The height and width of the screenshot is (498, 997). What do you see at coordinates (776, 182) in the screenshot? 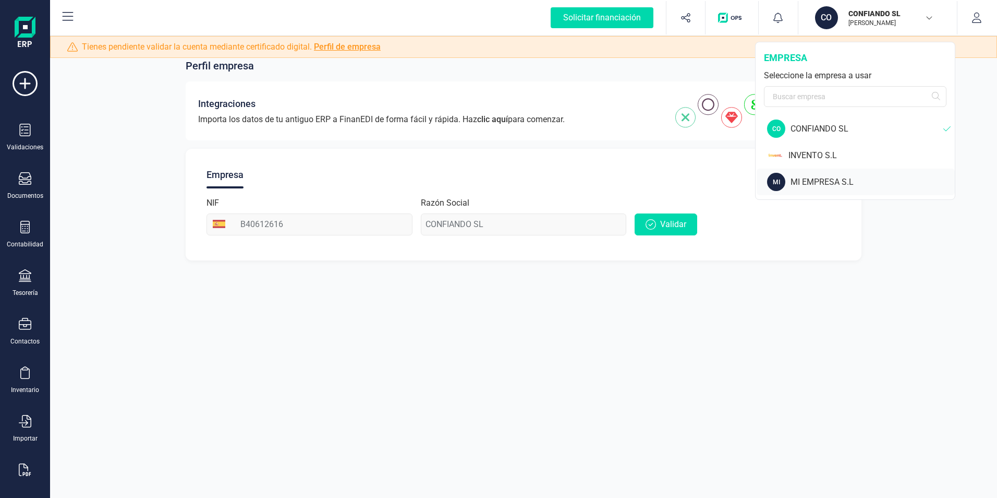
I see `div: MI` at bounding box center [776, 182].